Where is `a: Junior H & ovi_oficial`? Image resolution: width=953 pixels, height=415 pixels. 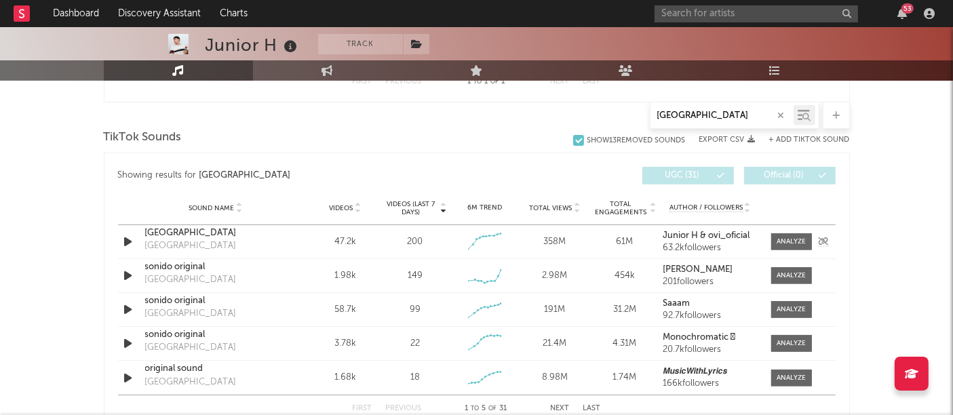
a: Junior H & ovi_oficial is located at coordinates (710, 236).